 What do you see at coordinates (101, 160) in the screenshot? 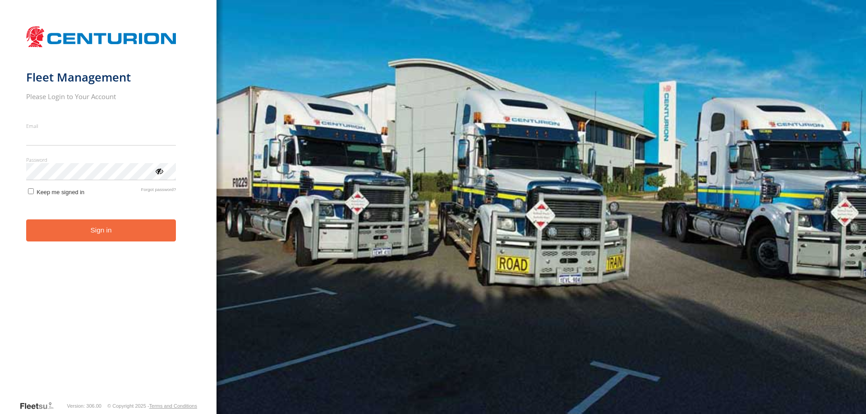
I see `label: Password` at bounding box center [101, 160].